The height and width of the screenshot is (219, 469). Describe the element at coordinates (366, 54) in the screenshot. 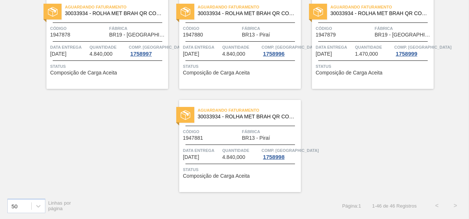

I see `span: 1.470,000` at that location.